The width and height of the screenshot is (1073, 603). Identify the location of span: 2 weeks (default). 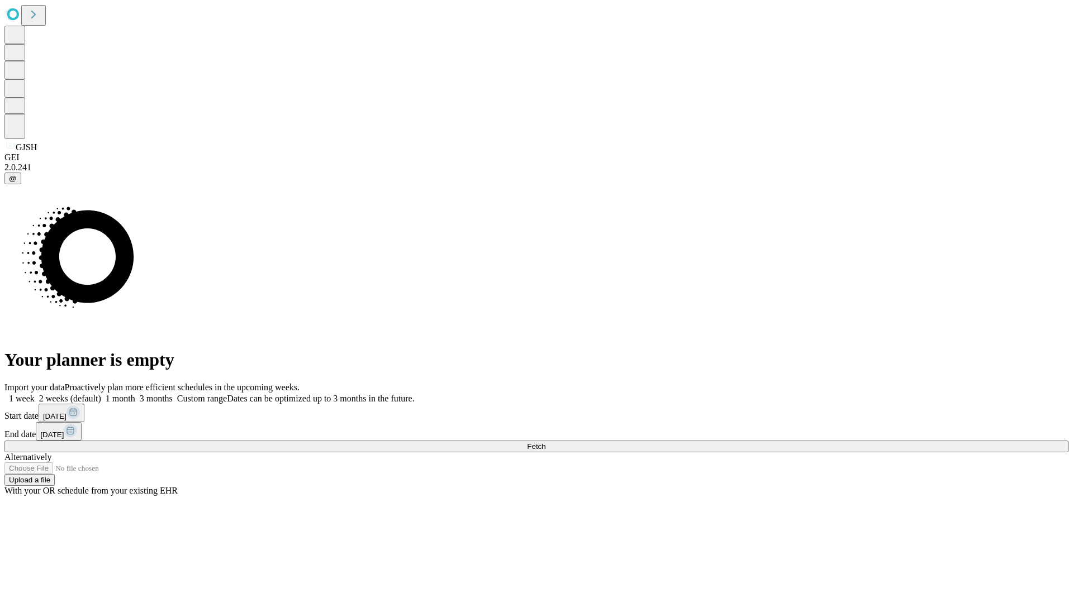
(70, 398).